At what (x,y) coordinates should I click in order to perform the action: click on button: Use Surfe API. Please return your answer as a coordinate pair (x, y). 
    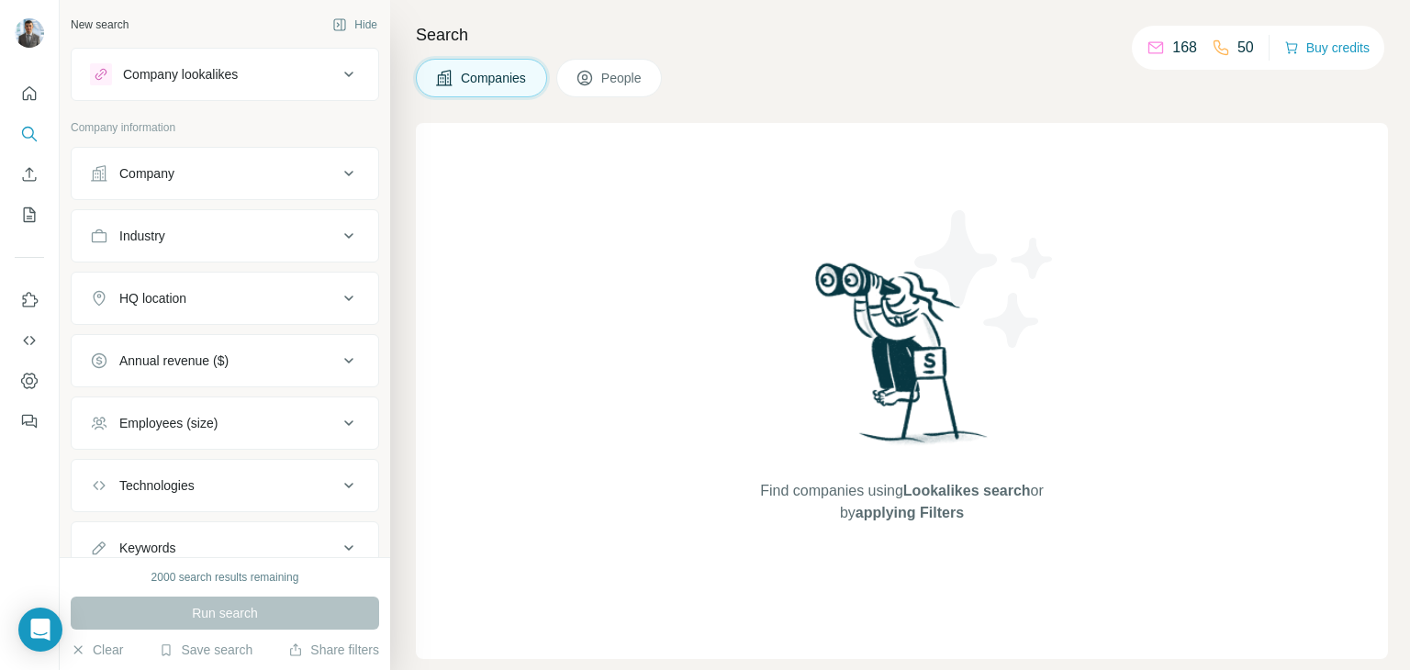
    Looking at the image, I should click on (29, 341).